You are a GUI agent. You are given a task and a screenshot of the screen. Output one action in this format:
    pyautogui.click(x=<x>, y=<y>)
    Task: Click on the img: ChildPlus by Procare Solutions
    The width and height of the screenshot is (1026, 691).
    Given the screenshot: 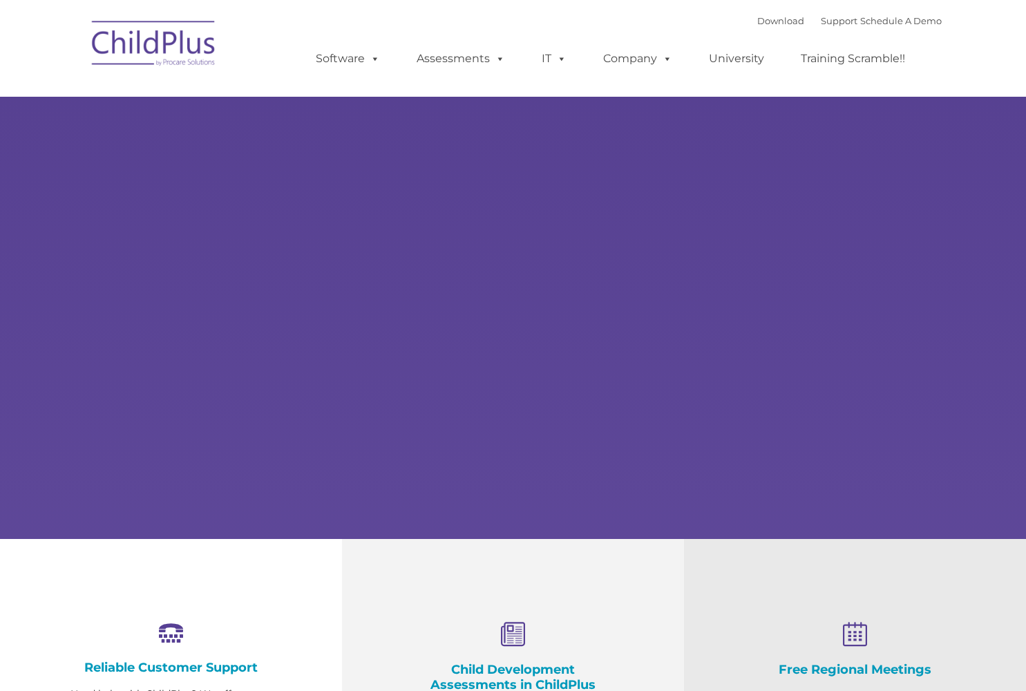 What is the action you would take?
    pyautogui.click(x=154, y=46)
    